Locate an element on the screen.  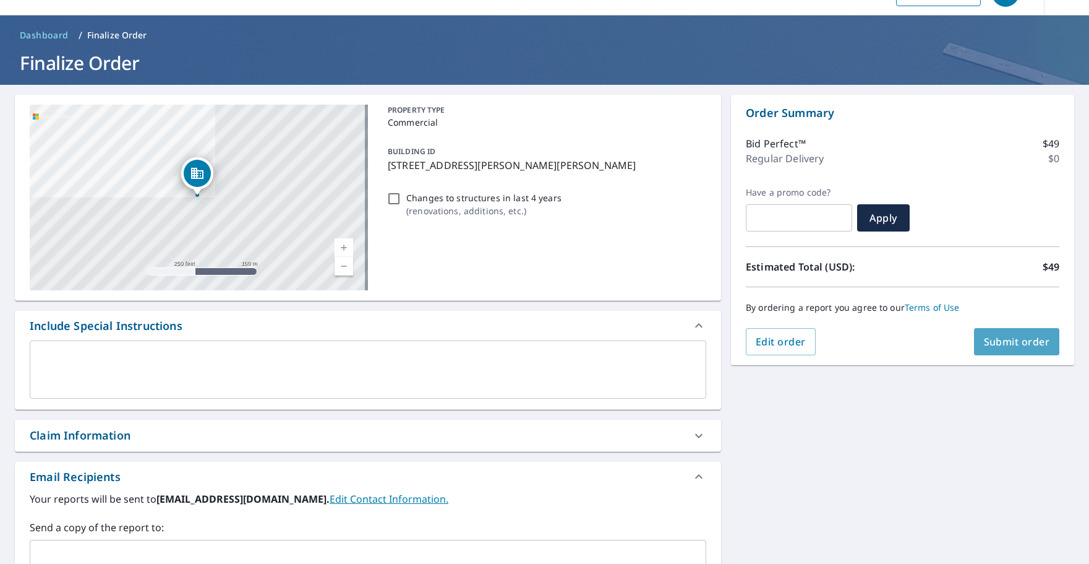
a: Dashboard is located at coordinates (44, 35).